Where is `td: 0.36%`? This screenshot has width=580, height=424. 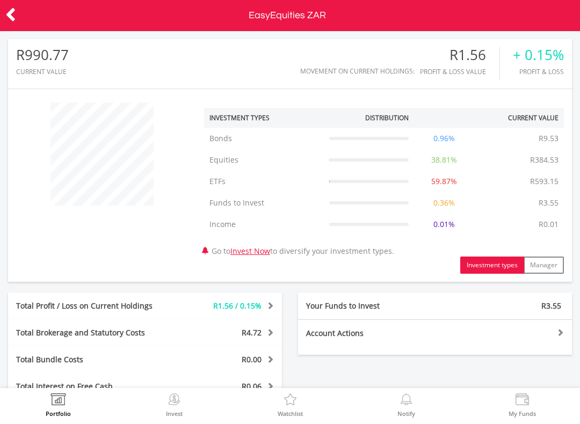
td: 0.36% is located at coordinates (444, 203).